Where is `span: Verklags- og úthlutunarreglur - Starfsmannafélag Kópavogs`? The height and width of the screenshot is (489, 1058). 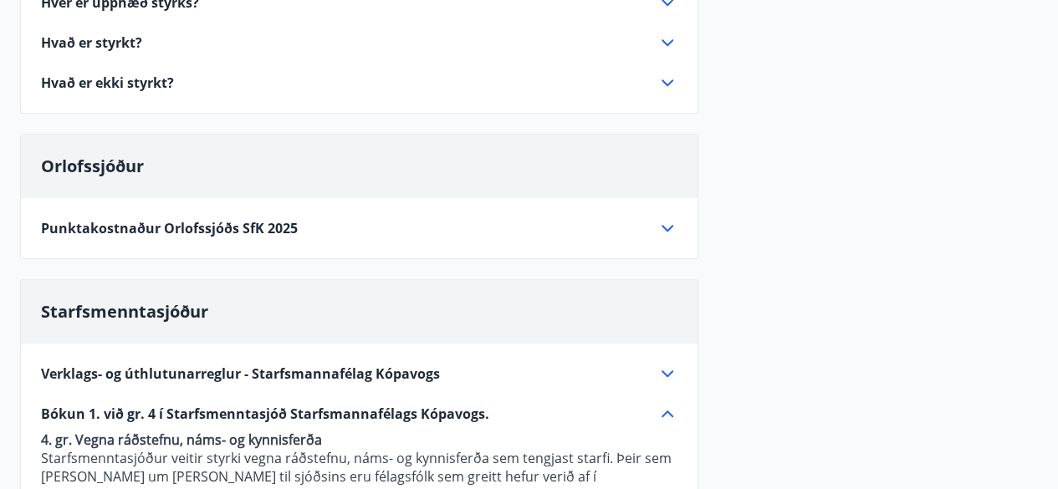 span: Verklags- og úthlutunarreglur - Starfsmannafélag Kópavogs is located at coordinates (240, 374).